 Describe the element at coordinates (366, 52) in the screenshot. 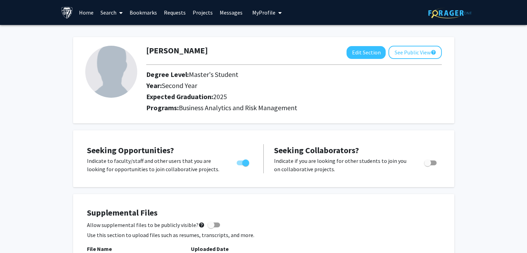

I see `button: Edit Section` at that location.